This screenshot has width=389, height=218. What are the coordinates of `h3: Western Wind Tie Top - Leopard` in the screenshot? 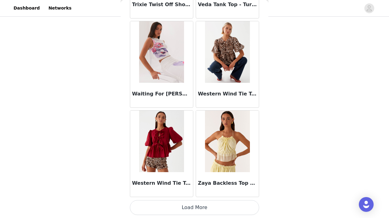 It's located at (228, 94).